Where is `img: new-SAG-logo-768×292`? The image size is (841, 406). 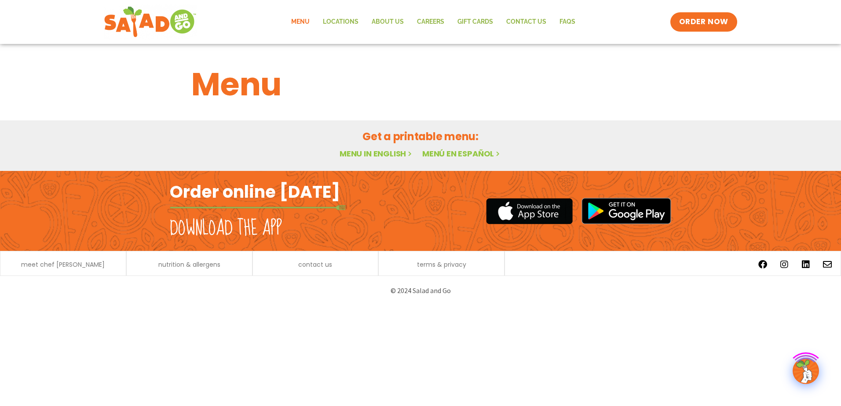
img: new-SAG-logo-768×292 is located at coordinates (150, 22).